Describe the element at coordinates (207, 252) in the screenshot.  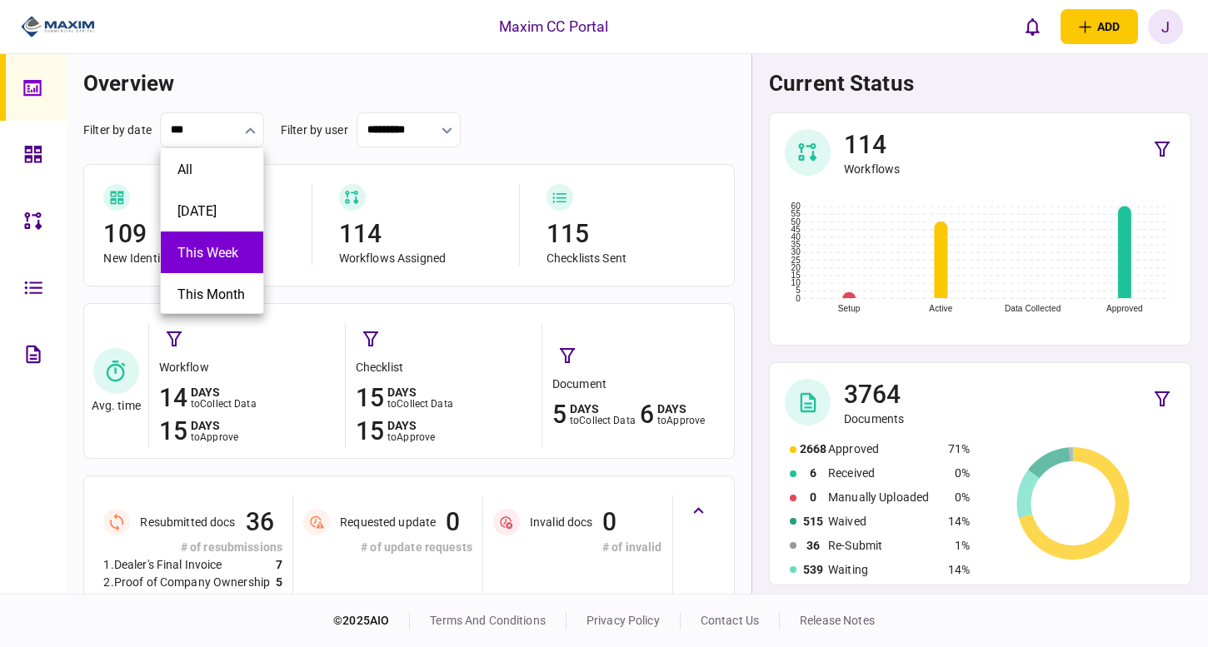
I see `span: this week` at that location.